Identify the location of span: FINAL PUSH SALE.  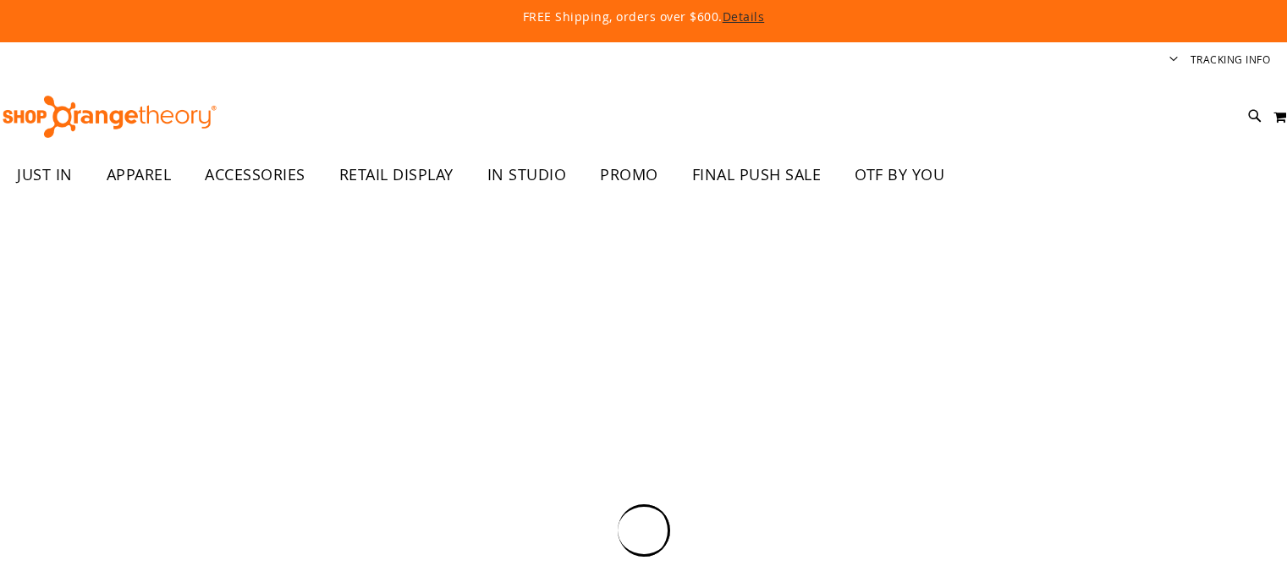
(756, 174).